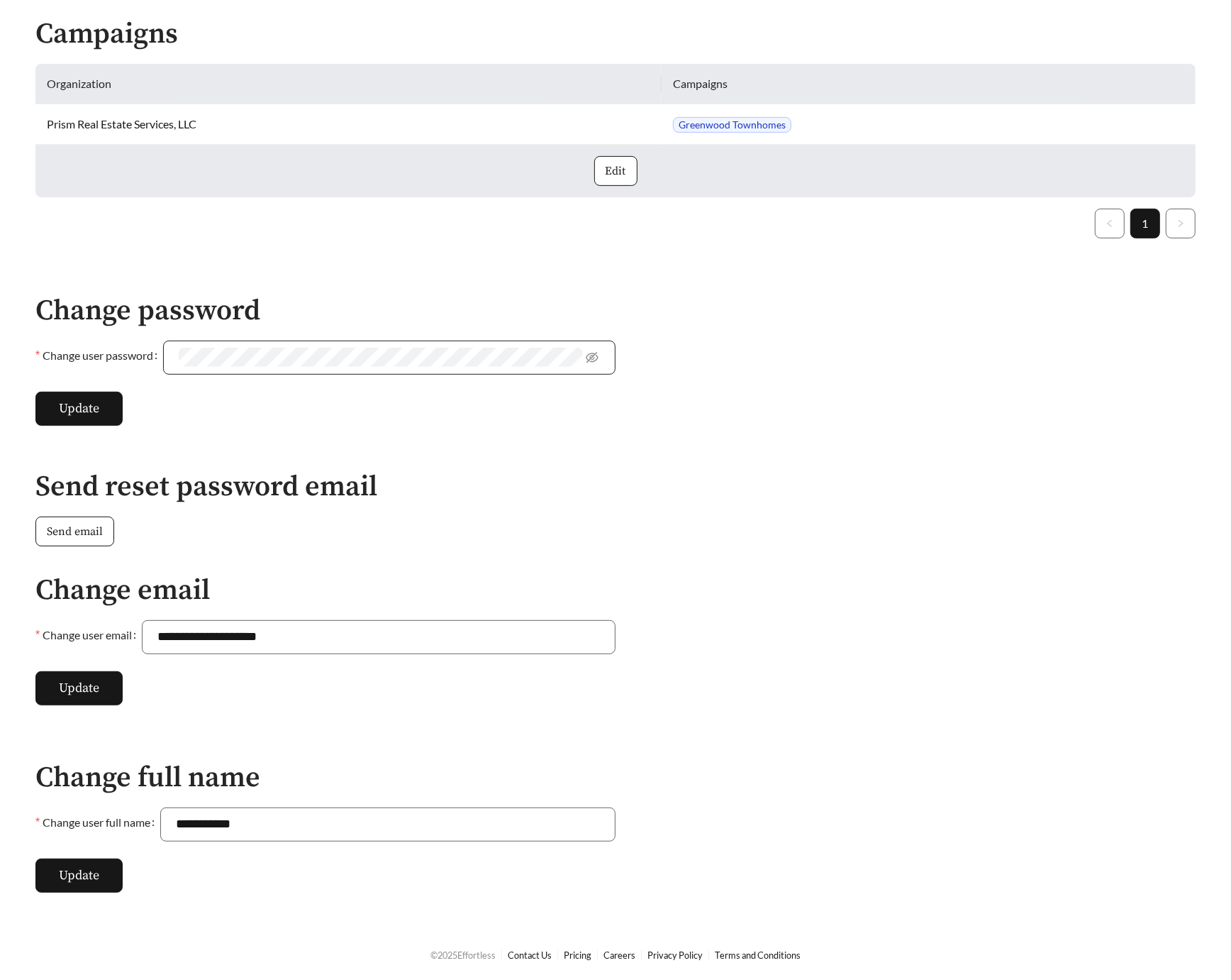 This screenshot has width=1231, height=980. What do you see at coordinates (1181, 223) in the screenshot?
I see `button: right` at bounding box center [1181, 223].